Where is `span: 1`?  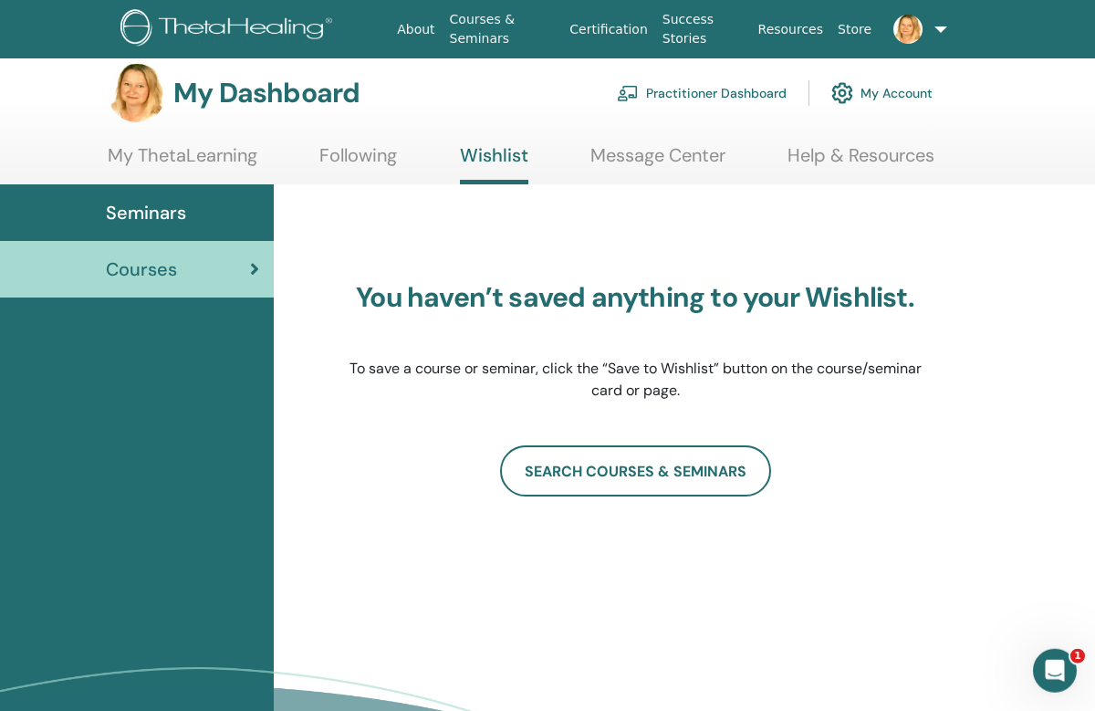 span: 1 is located at coordinates (1078, 656).